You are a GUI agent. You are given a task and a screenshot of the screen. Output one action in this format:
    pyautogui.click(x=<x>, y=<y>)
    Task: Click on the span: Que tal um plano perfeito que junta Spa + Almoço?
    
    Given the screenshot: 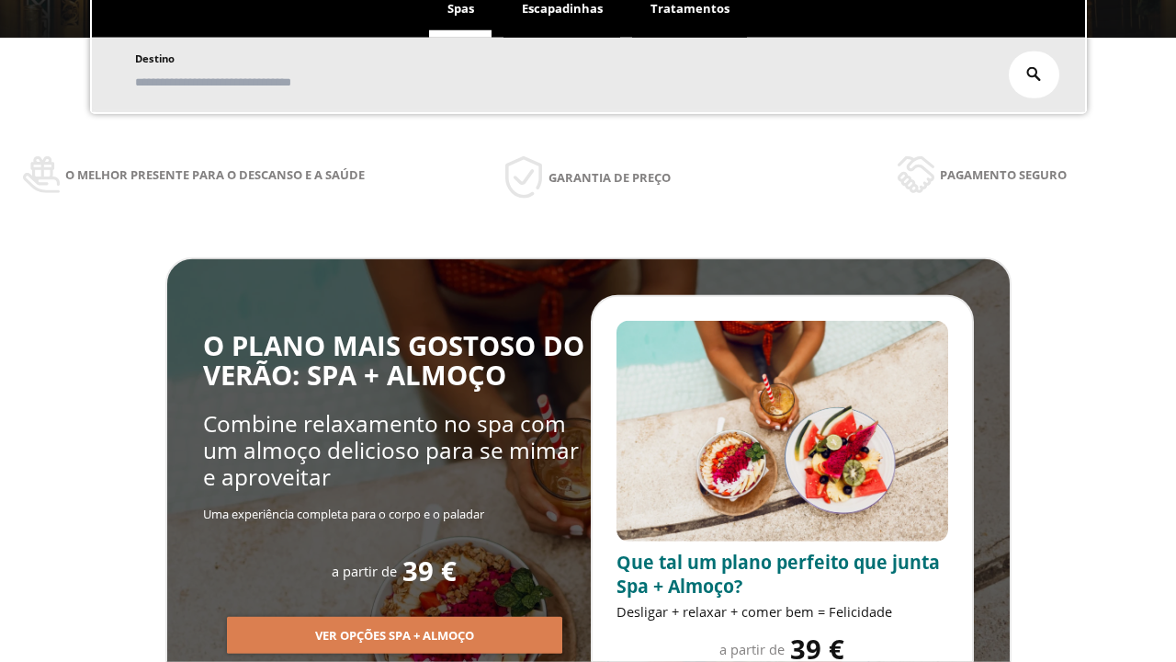 What is the action you would take?
    pyautogui.click(x=778, y=573)
    